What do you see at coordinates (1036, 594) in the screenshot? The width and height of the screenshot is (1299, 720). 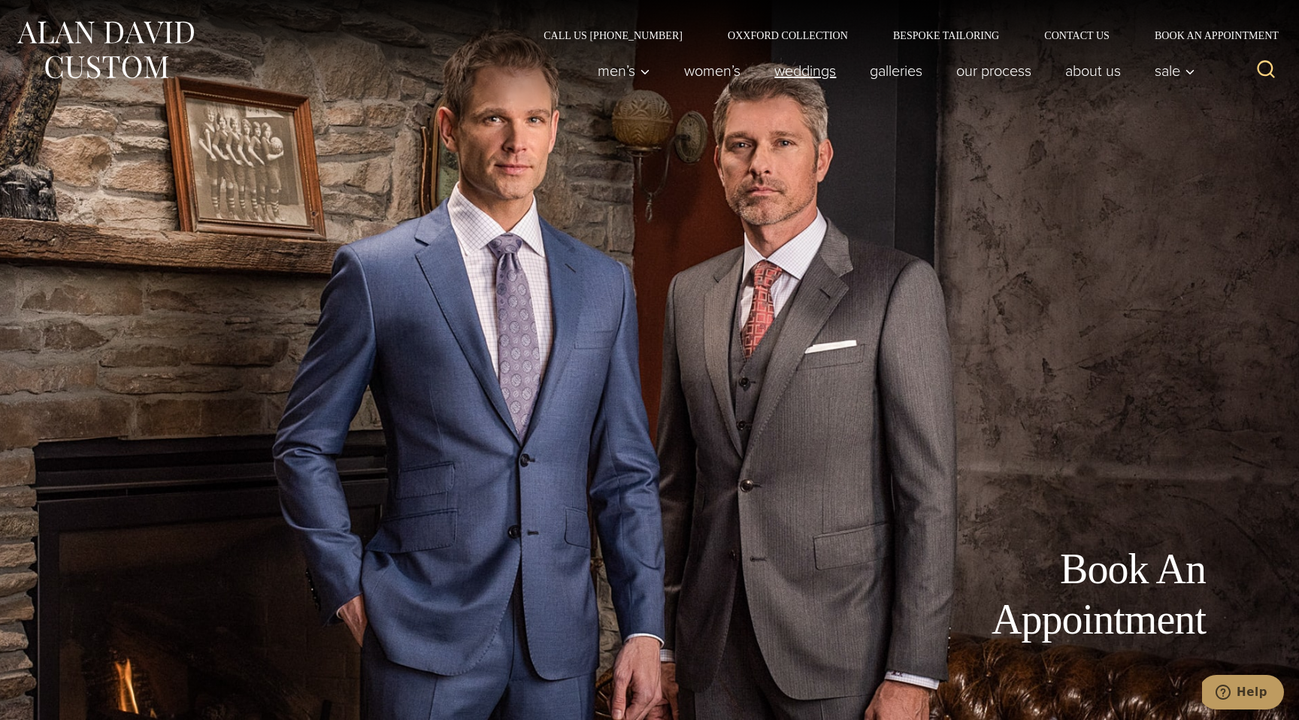 I see `h1: Book An Appointment` at bounding box center [1036, 594].